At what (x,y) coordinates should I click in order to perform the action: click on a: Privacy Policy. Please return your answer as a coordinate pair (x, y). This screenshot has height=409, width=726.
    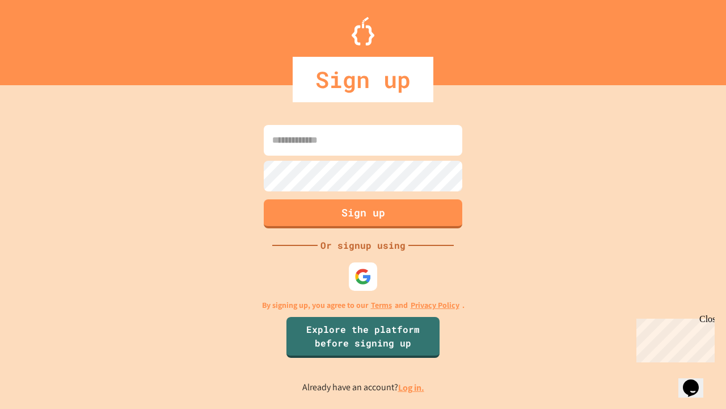
    Looking at the image, I should click on (435, 305).